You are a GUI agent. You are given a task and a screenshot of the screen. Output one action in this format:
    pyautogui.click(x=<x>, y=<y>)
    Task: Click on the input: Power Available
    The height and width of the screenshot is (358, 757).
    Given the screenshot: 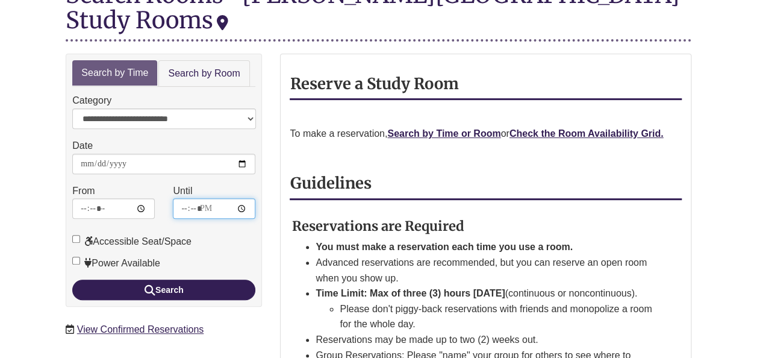 What is the action you would take?
    pyautogui.click(x=76, y=260)
    